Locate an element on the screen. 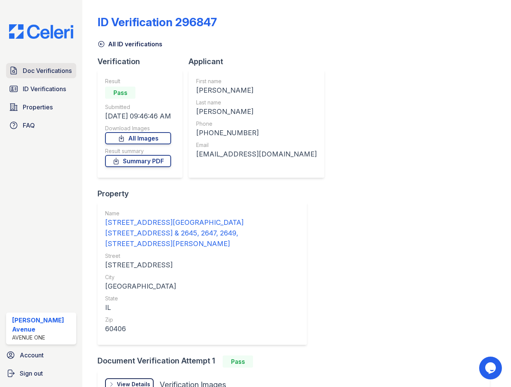  a: All Images is located at coordinates (138, 138).